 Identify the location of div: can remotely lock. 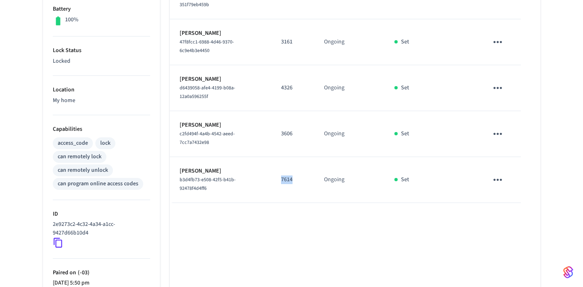
(79, 156).